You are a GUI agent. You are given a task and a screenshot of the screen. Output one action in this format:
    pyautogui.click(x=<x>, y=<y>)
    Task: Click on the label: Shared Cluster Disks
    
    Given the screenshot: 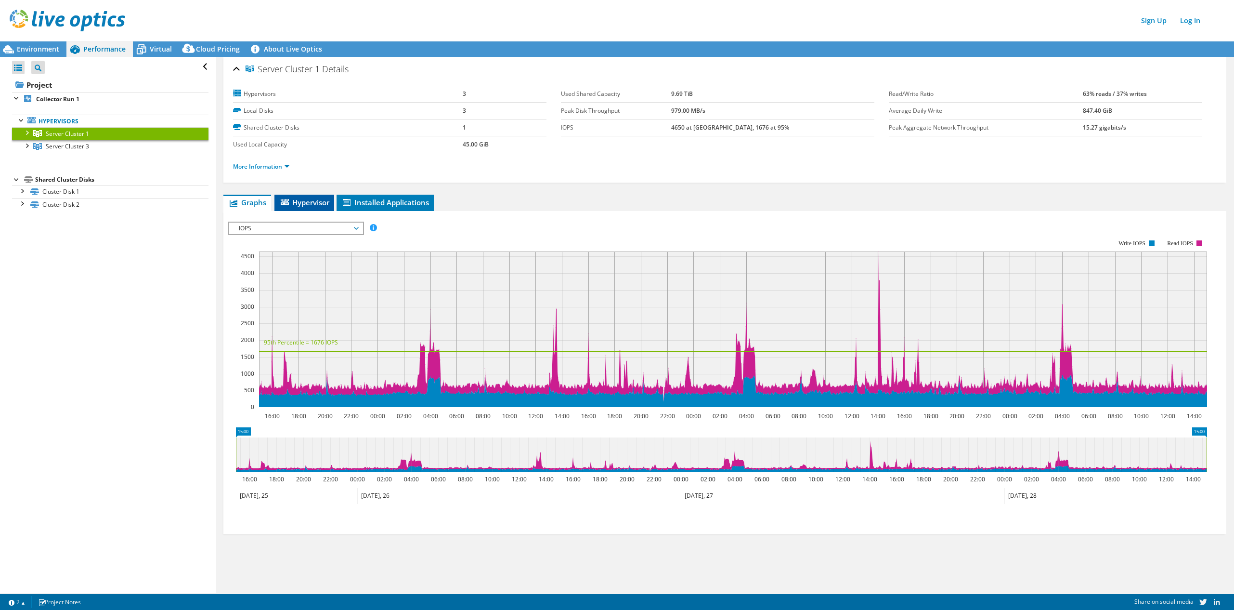 What is the action you would take?
    pyautogui.click(x=348, y=128)
    